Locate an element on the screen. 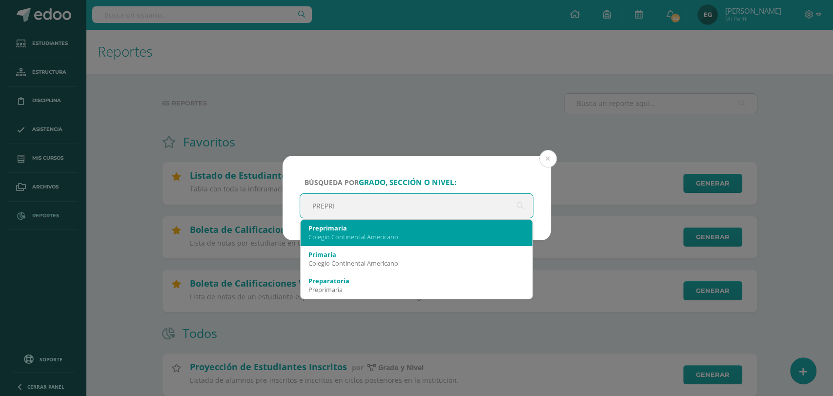 Image resolution: width=833 pixels, height=396 pixels. div: Preparatoria is located at coordinates (417, 281).